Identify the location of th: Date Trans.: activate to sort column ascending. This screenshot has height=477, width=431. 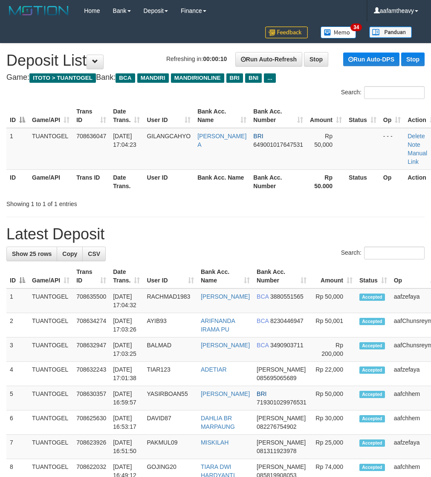
(126, 116).